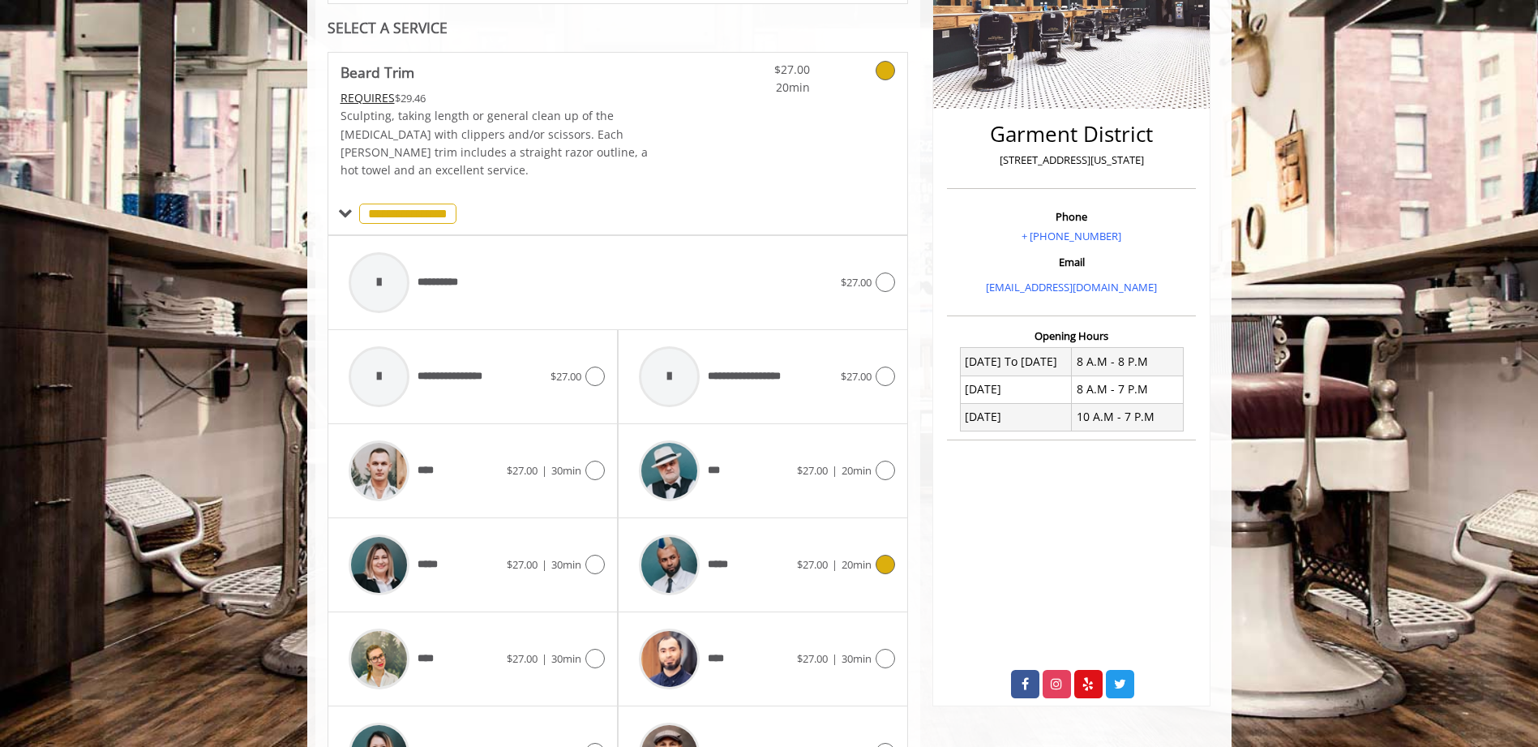 This screenshot has height=747, width=1538. Describe the element at coordinates (618, 28) in the screenshot. I see `div: SELECT A SERVICE` at that location.